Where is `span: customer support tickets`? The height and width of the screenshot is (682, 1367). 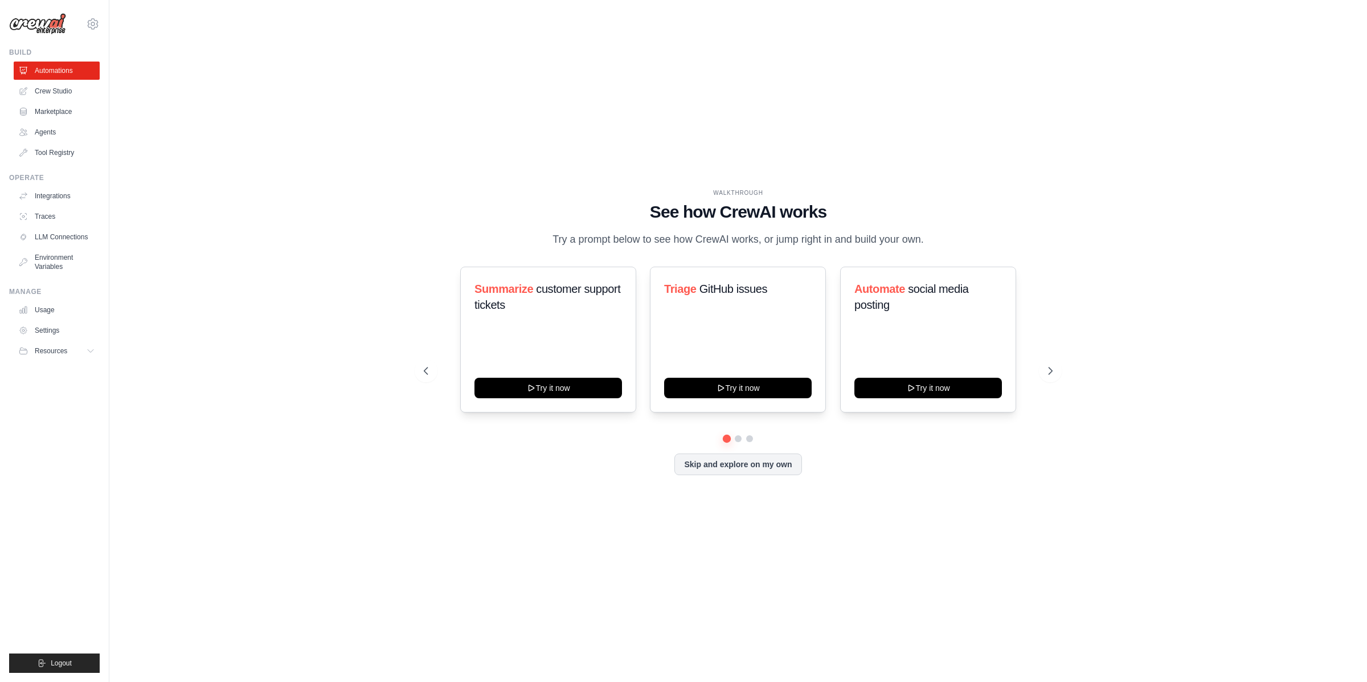
span: customer support tickets is located at coordinates (547, 297).